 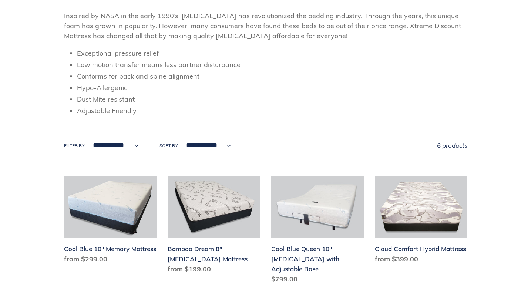 I want to click on a: Cloud Comfort Hybrid Mattress, so click(x=421, y=221).